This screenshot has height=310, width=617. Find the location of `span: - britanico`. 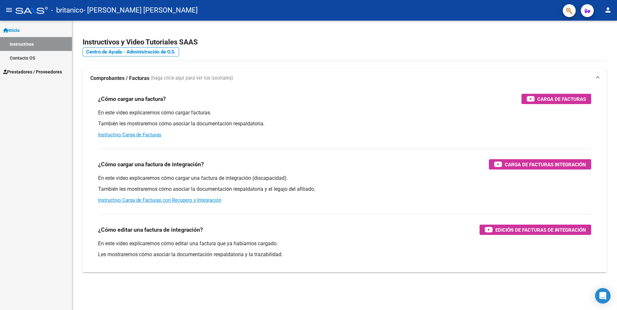

span: - britanico is located at coordinates (67, 10).